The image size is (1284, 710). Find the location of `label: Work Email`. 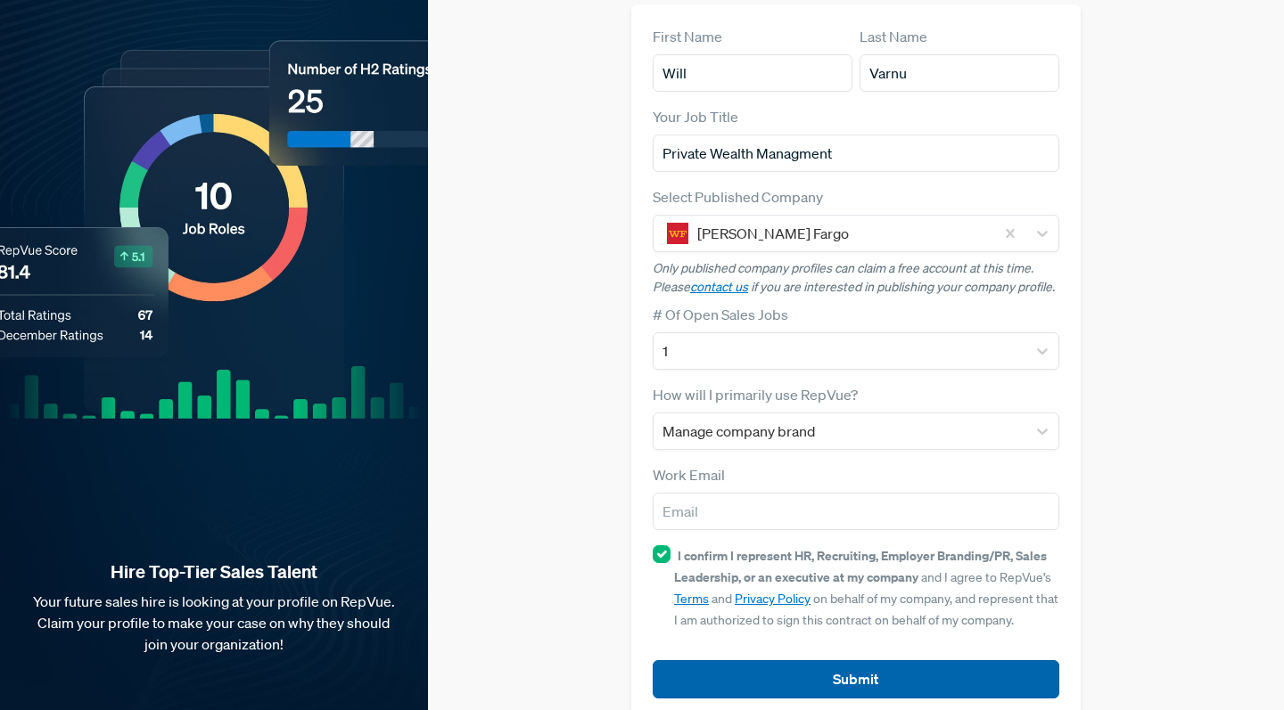

label: Work Email is located at coordinates (688, 475).